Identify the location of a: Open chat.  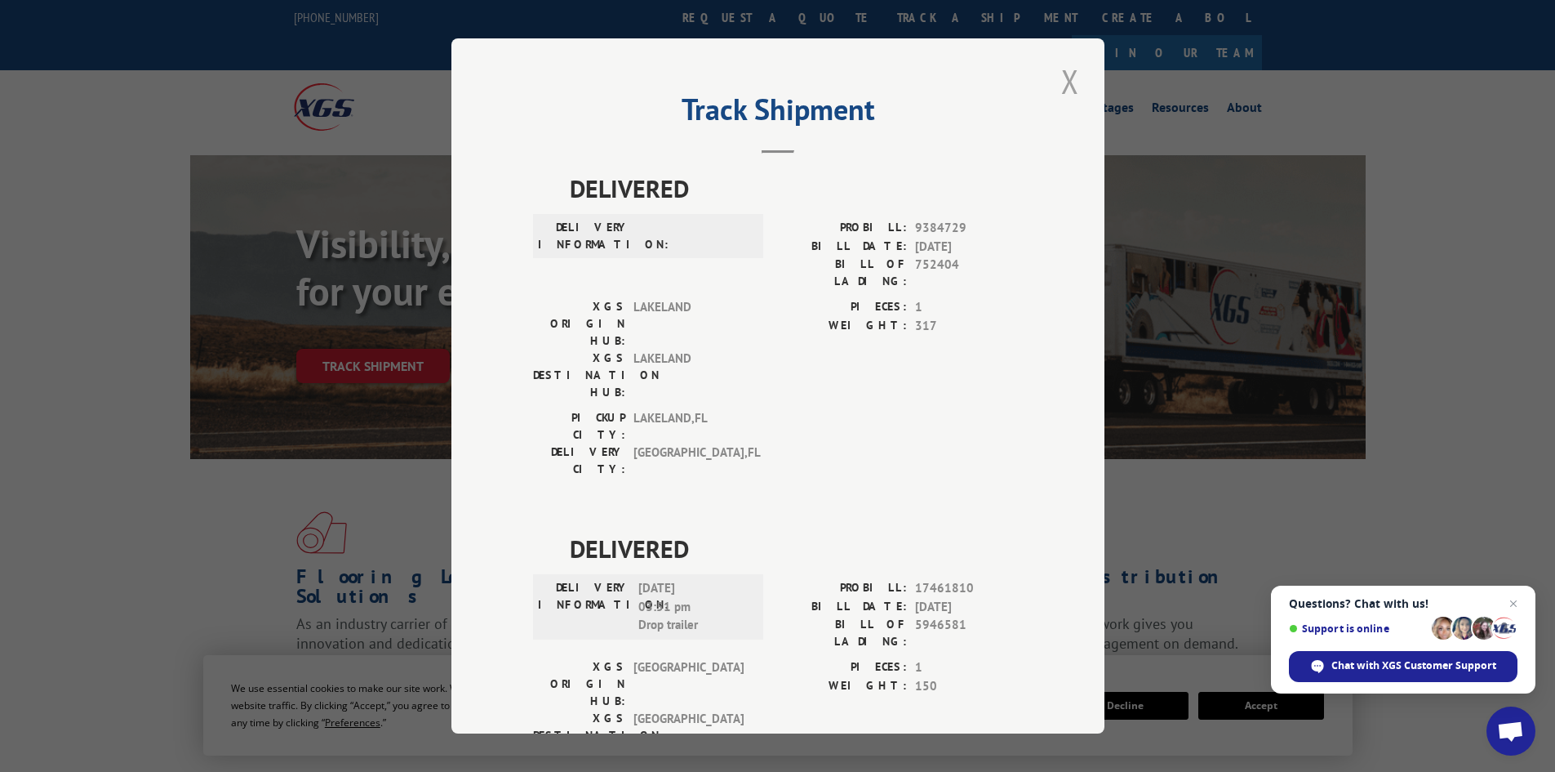
(1511, 731).